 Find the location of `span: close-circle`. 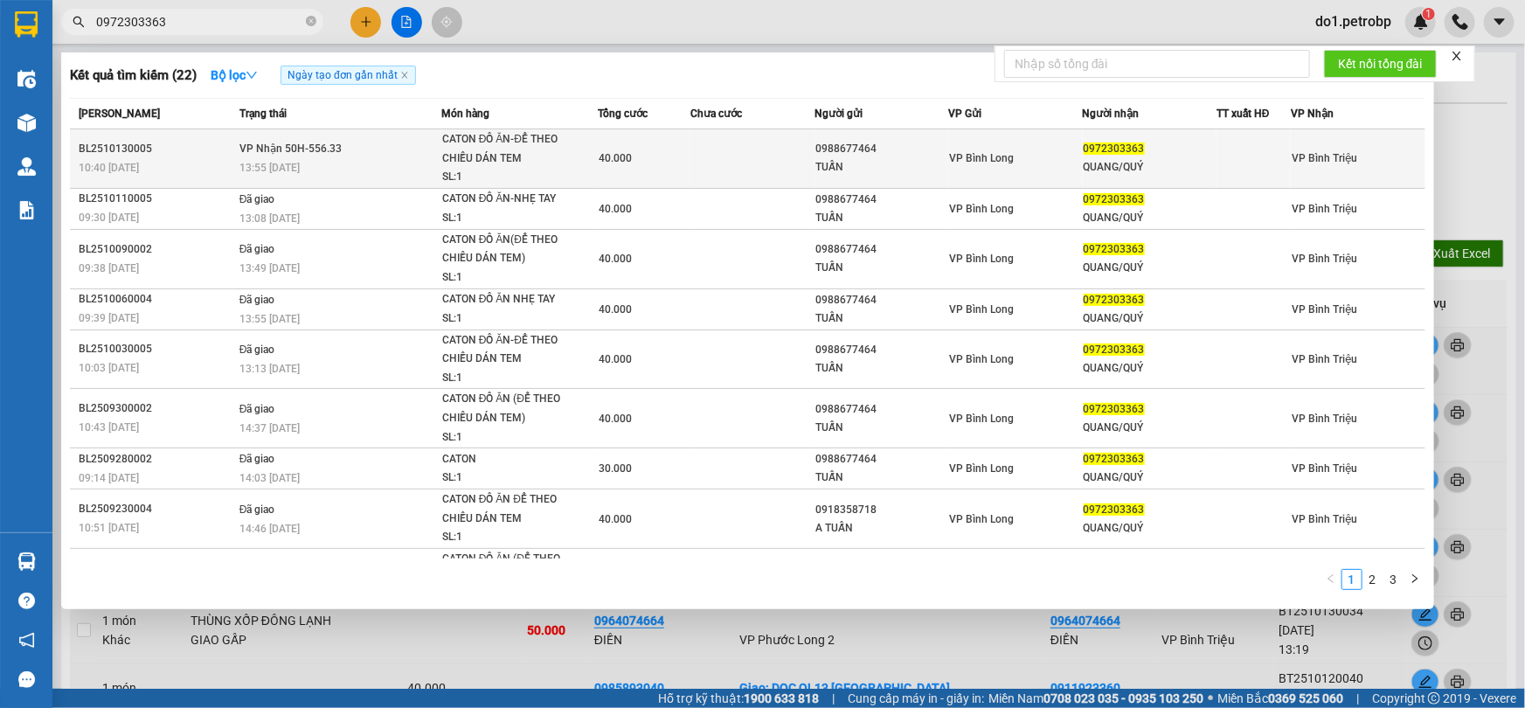

span: close-circle is located at coordinates (311, 21).